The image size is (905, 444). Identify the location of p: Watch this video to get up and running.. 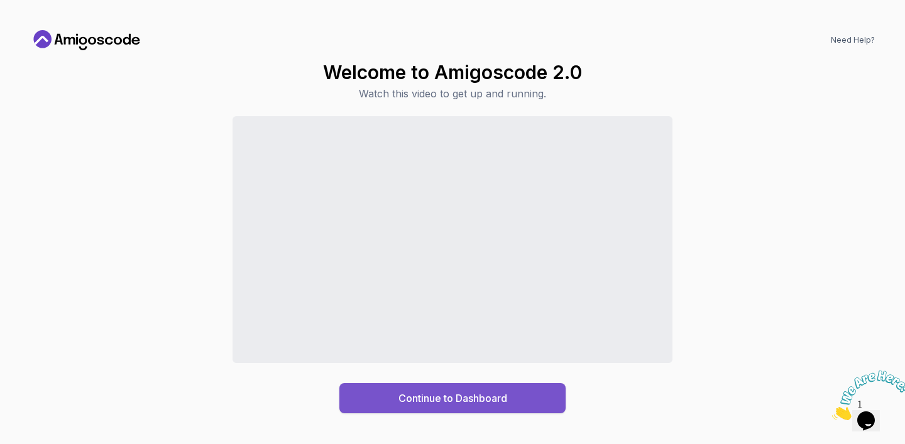
(452, 94).